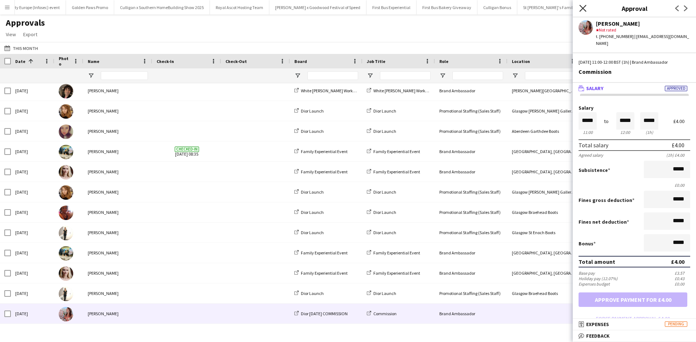 Image resolution: width=696 pixels, height=342 pixels. Describe the element at coordinates (66, 274) in the screenshot. I see `img: Nikki Lee` at that location.